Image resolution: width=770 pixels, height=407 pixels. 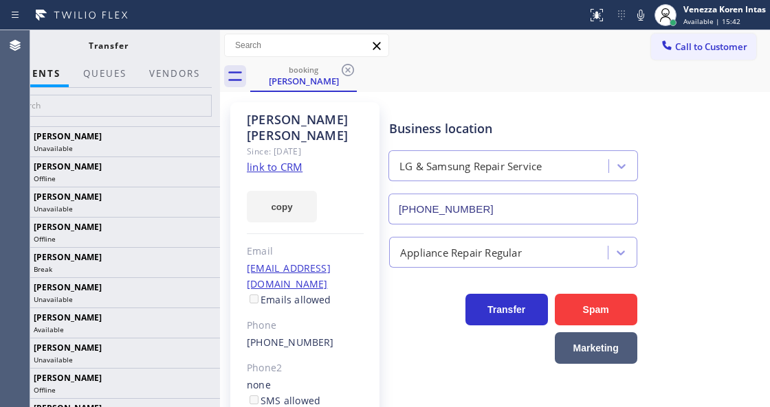 What do you see at coordinates (49, 330) in the screenshot?
I see `span: Available` at bounding box center [49, 330].